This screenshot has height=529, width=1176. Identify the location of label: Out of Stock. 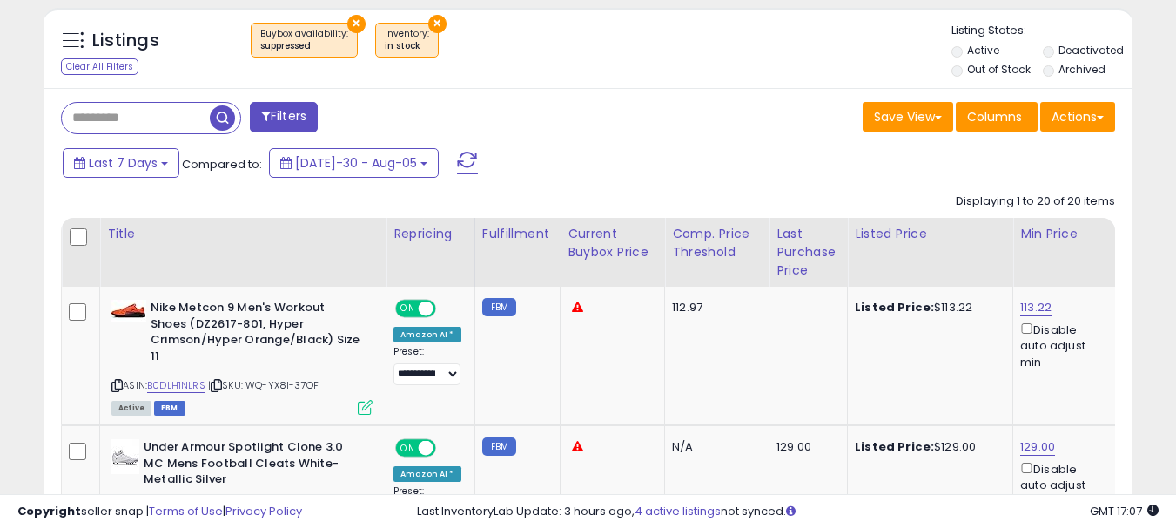
(999, 69).